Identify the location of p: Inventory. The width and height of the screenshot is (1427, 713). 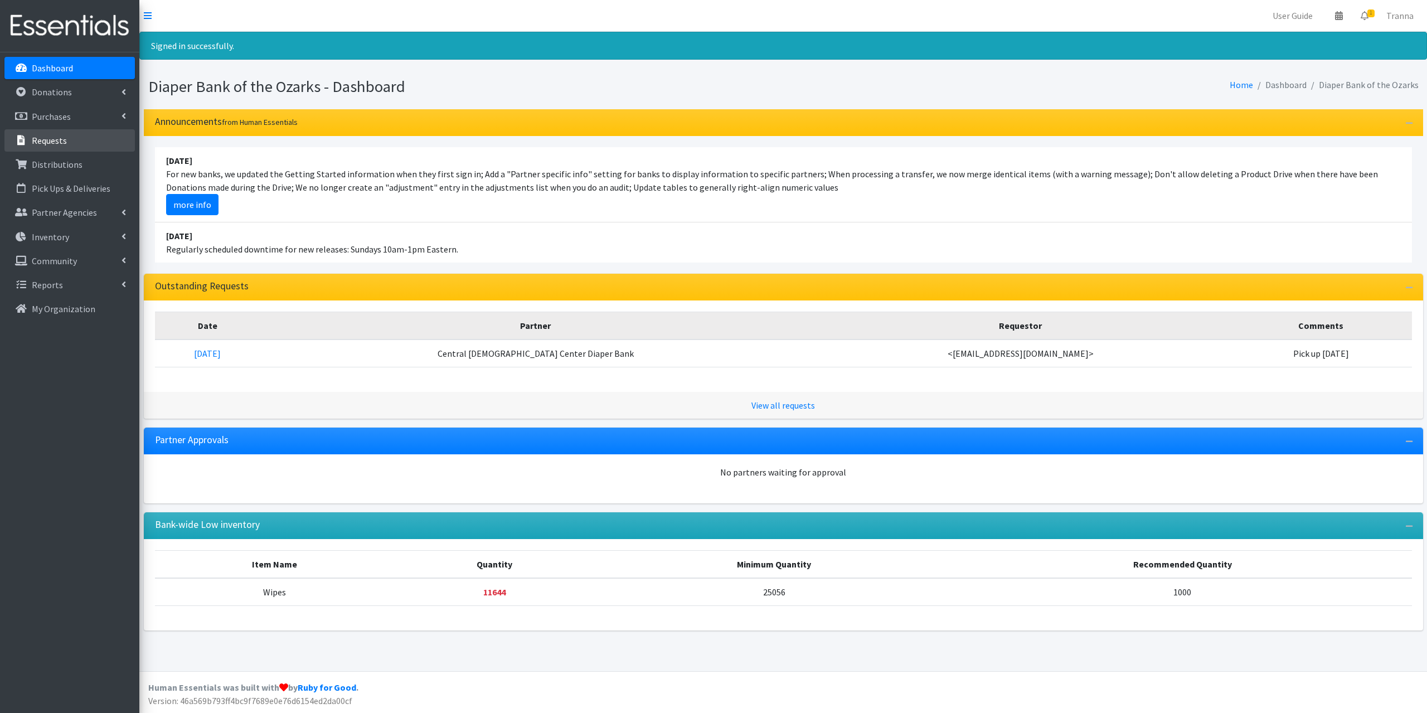
(50, 237).